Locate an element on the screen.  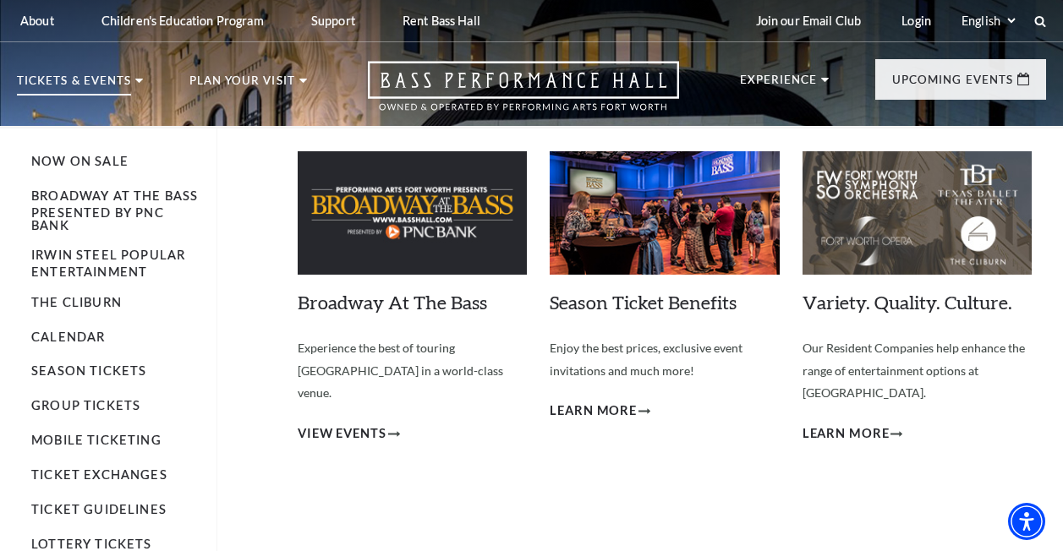
img: Variety. Quality. Culture. is located at coordinates (917, 213).